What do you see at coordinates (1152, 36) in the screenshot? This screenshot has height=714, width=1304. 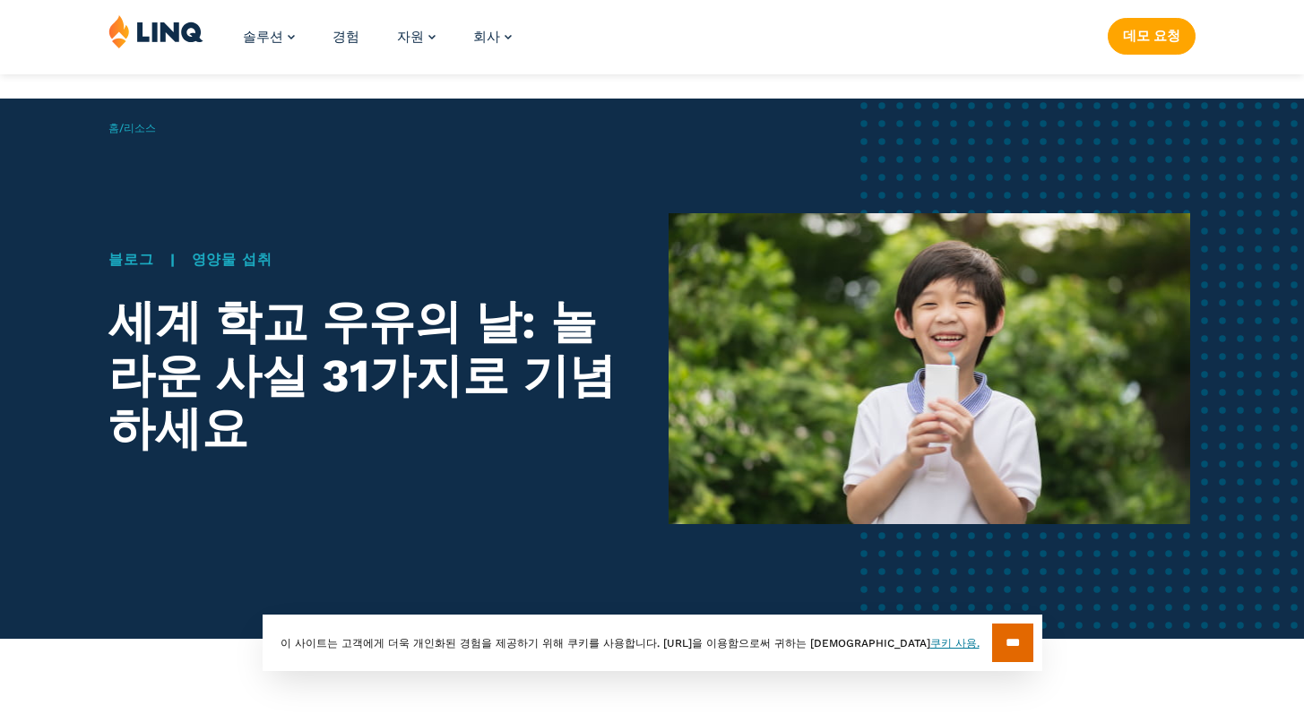 I see `a: 데모 요청` at bounding box center [1152, 36].